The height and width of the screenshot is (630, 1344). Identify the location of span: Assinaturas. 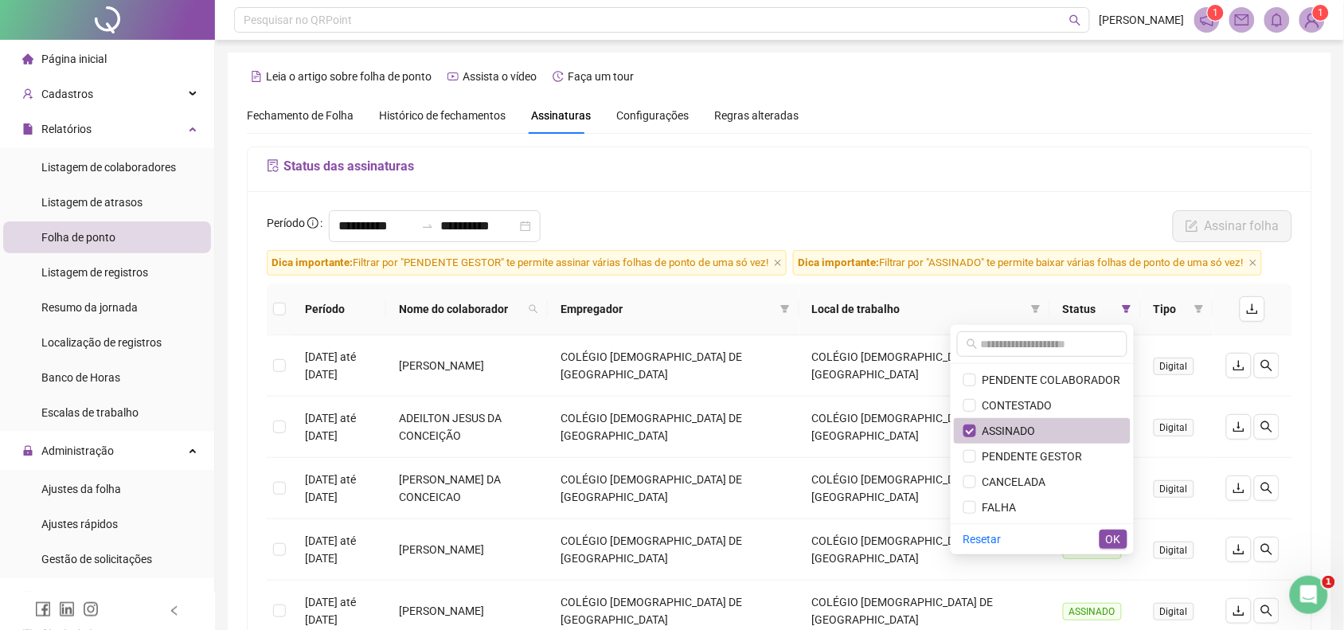
(561, 115).